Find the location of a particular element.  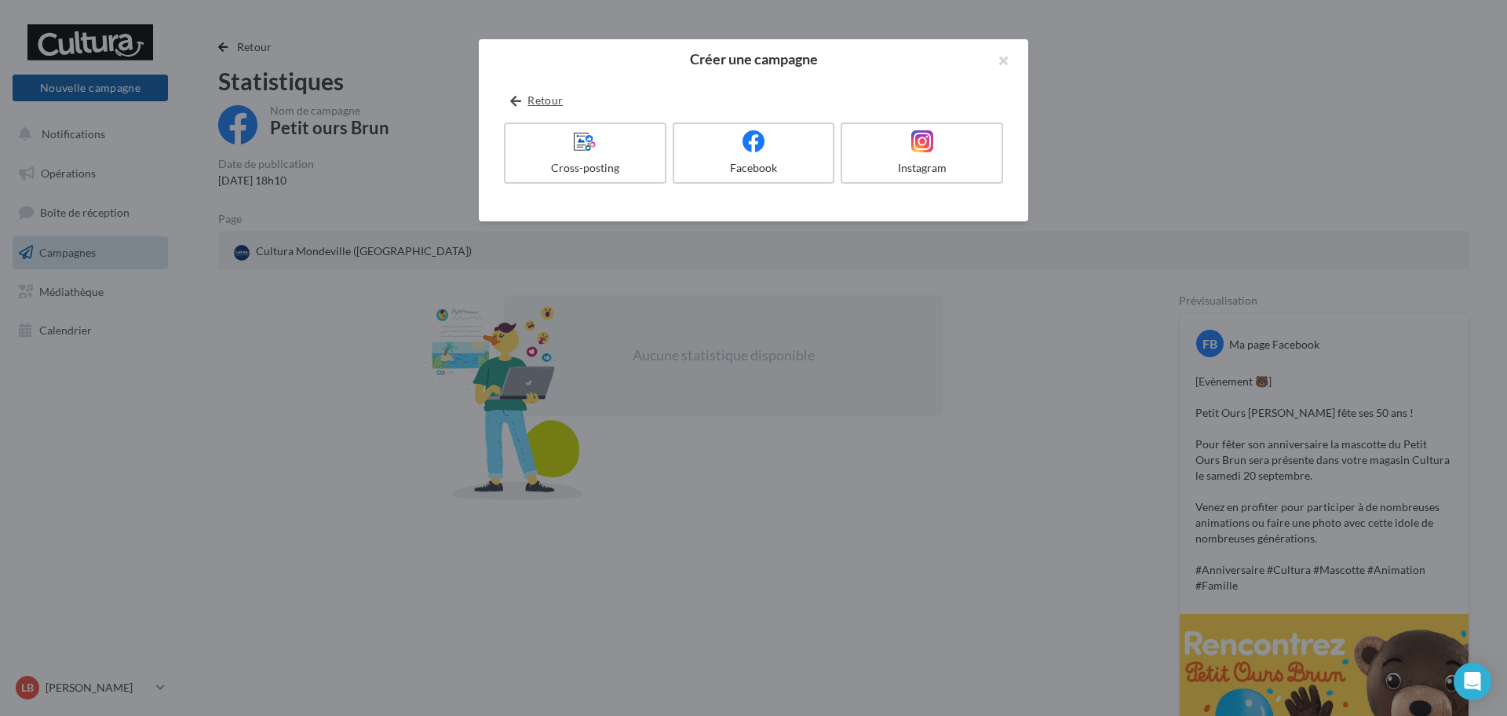

div: Facebook is located at coordinates (754, 168).